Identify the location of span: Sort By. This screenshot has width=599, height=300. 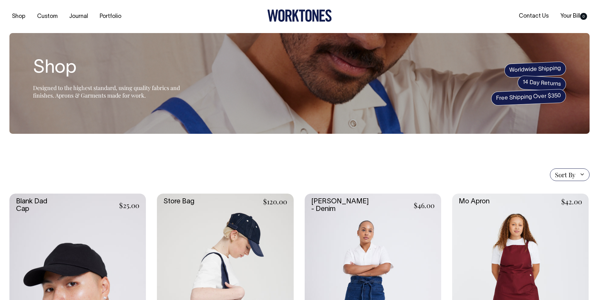
(565, 175).